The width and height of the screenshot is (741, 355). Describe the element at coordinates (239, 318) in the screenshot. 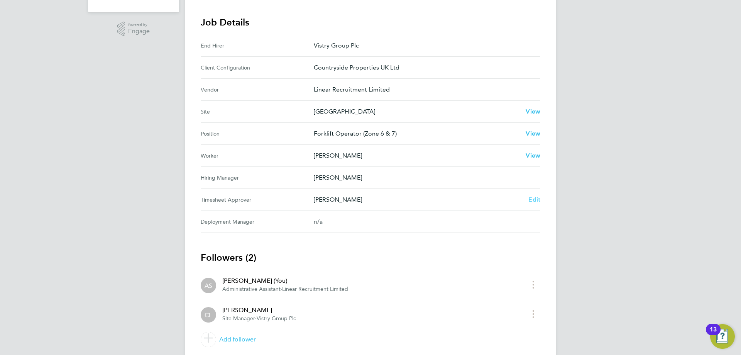

I see `span: Site Manager` at that location.